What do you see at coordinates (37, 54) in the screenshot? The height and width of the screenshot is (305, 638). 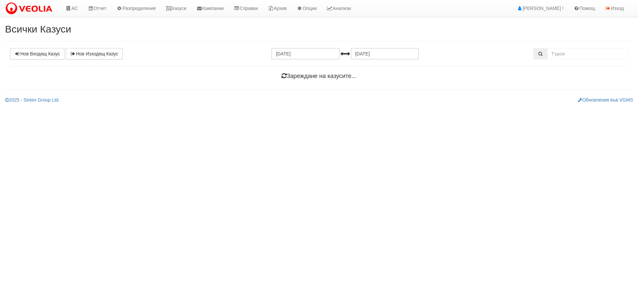 I see `a: Нов Входящ Казус` at bounding box center [37, 54].